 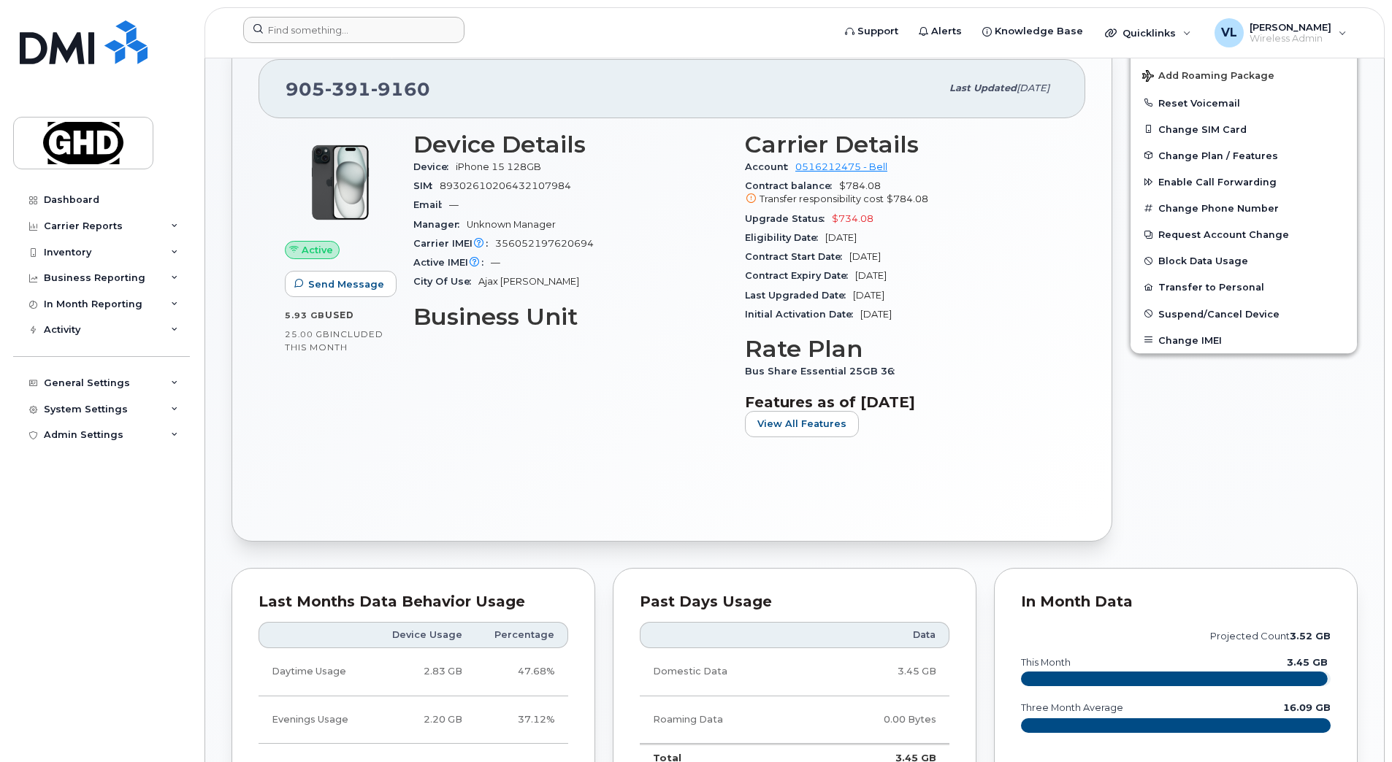 I want to click on a: 0516212475 - Bell, so click(x=841, y=166).